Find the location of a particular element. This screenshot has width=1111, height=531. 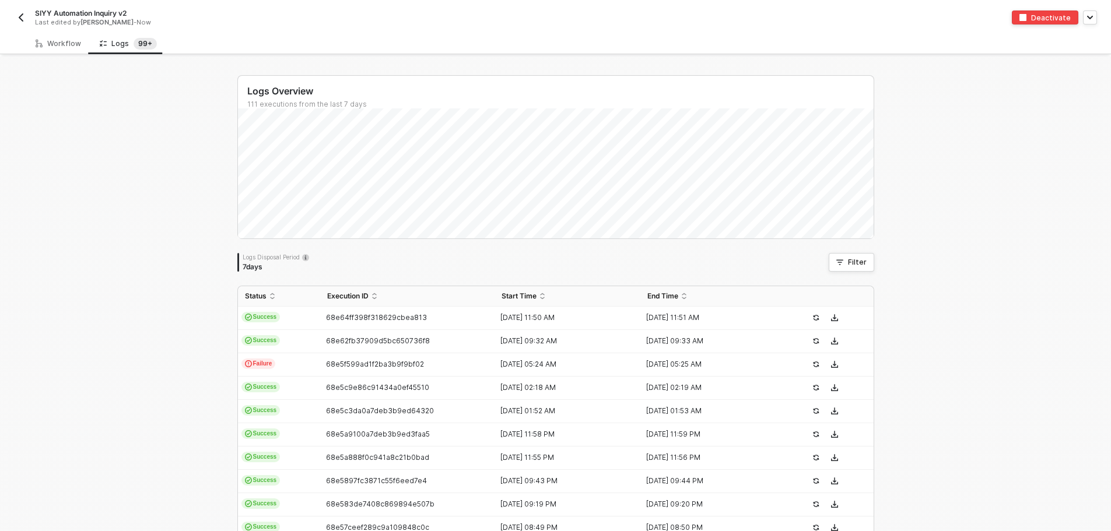

span: Execution ID is located at coordinates (348, 296).